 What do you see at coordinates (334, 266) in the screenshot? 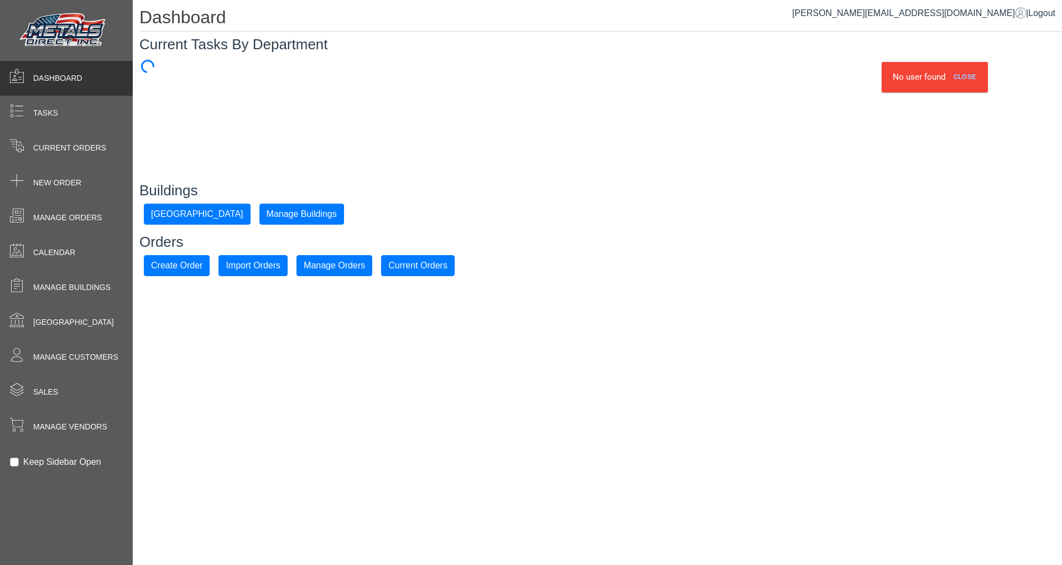
I see `button: Manage Orders` at bounding box center [334, 266].